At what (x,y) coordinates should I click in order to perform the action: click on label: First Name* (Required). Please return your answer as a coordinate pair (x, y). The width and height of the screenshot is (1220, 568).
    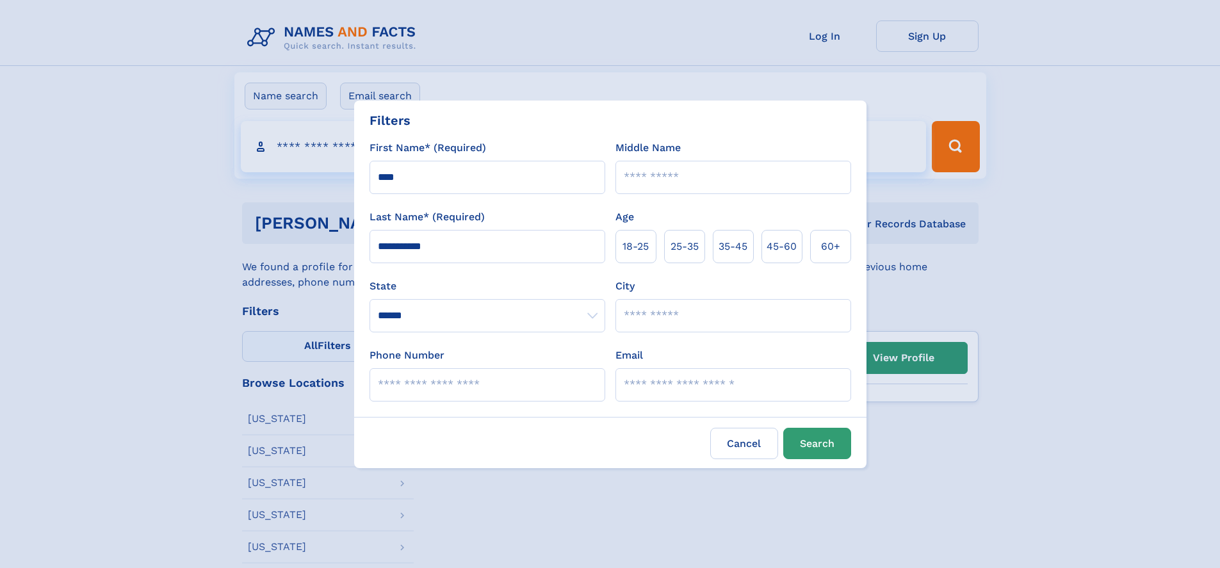
    Looking at the image, I should click on (428, 148).